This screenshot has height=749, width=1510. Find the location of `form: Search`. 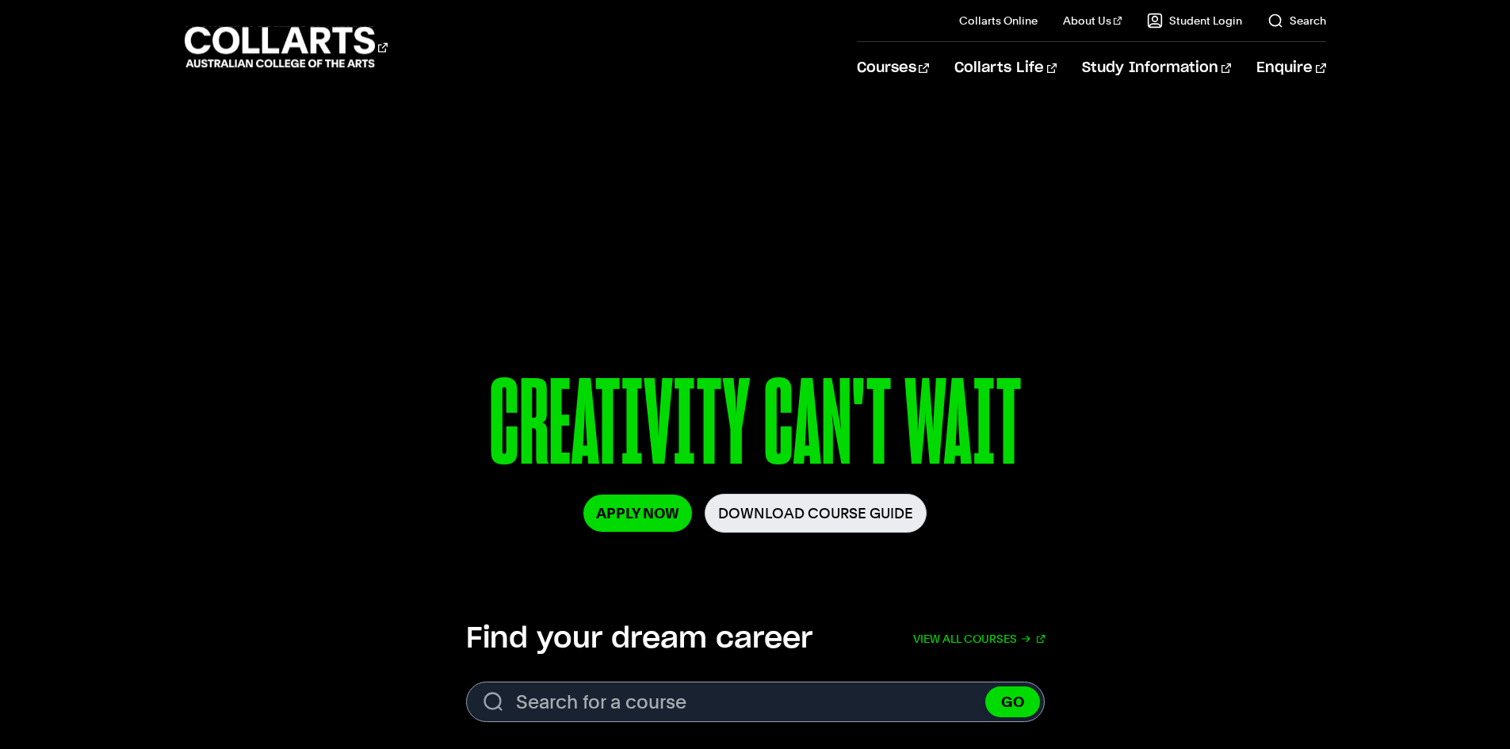

form: Search is located at coordinates (755, 702).